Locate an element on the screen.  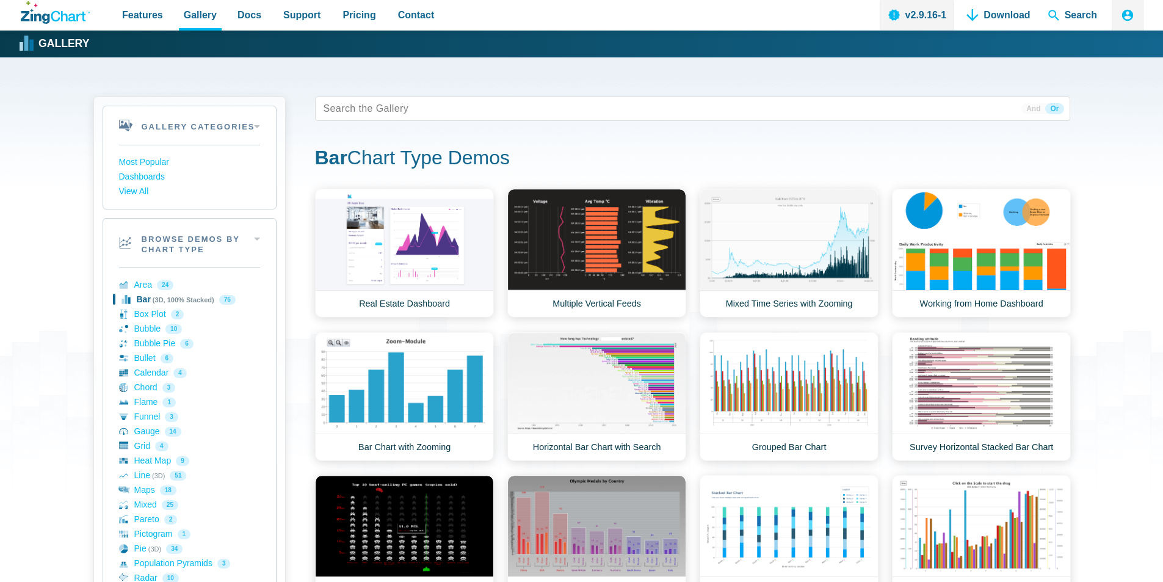
span: Pricing is located at coordinates (359, 15).